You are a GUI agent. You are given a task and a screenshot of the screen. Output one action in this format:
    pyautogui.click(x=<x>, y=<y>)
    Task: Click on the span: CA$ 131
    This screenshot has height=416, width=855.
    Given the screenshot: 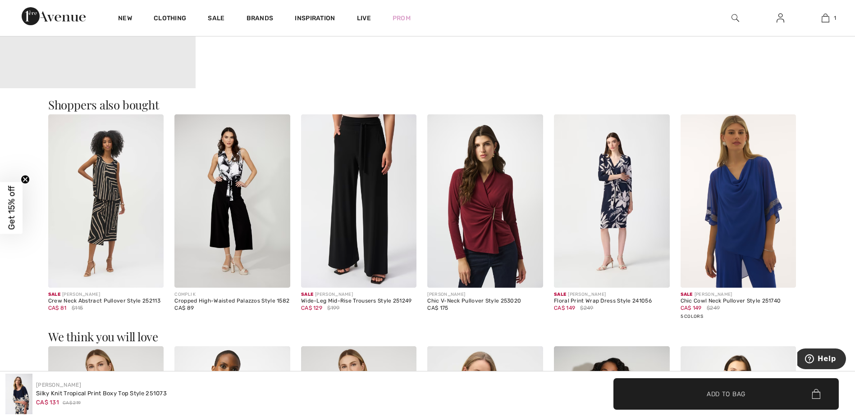 What is the action you would take?
    pyautogui.click(x=47, y=403)
    